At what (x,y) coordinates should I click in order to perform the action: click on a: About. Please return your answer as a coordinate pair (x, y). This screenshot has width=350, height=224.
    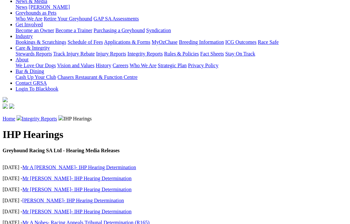
    Looking at the image, I should click on (22, 59).